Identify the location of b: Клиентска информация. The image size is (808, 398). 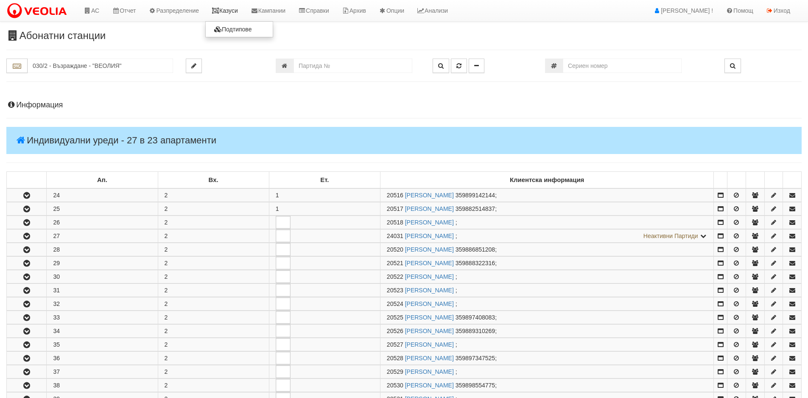
(547, 180).